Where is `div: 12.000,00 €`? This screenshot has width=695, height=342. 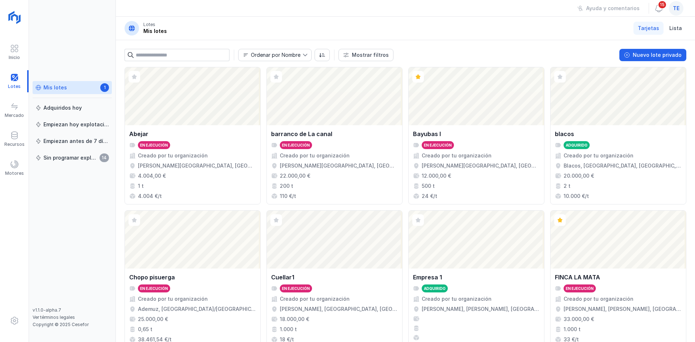
div: 12.000,00 € is located at coordinates (436, 176).